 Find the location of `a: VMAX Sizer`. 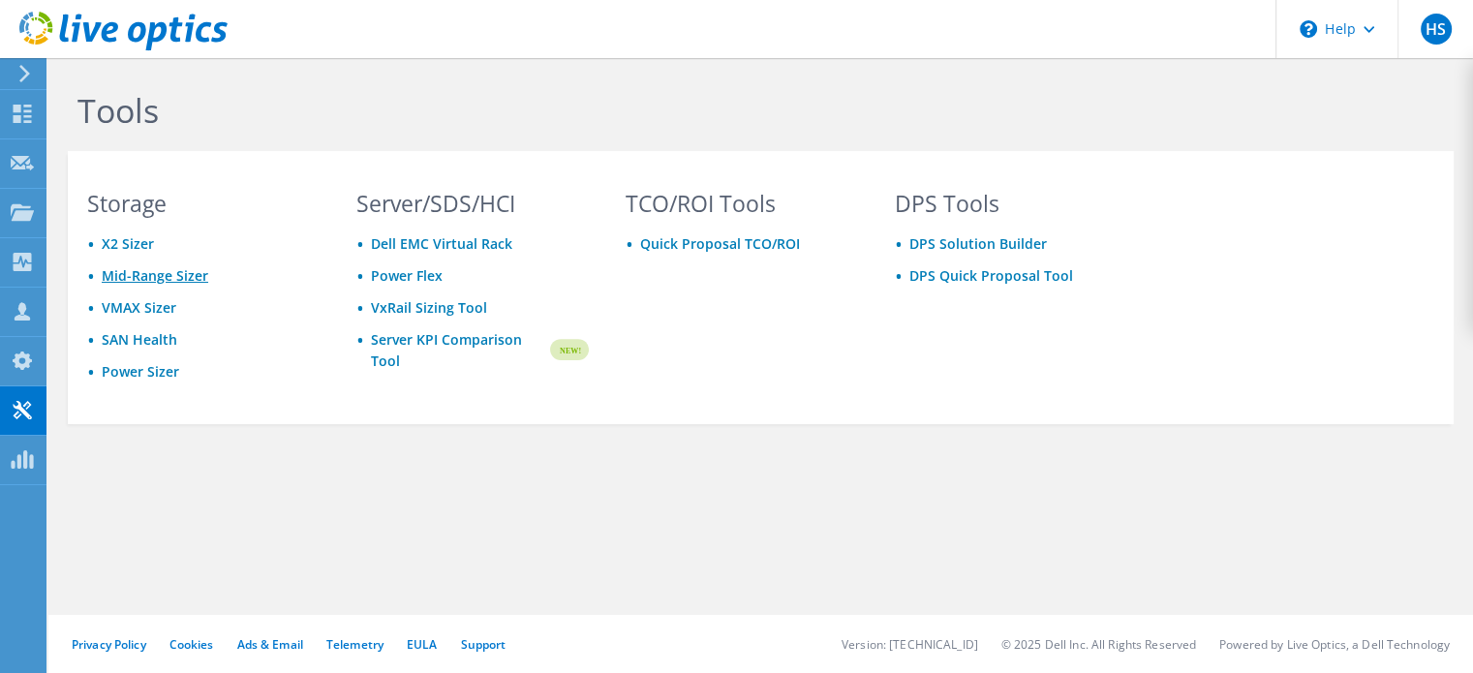

a: VMAX Sizer is located at coordinates (139, 307).